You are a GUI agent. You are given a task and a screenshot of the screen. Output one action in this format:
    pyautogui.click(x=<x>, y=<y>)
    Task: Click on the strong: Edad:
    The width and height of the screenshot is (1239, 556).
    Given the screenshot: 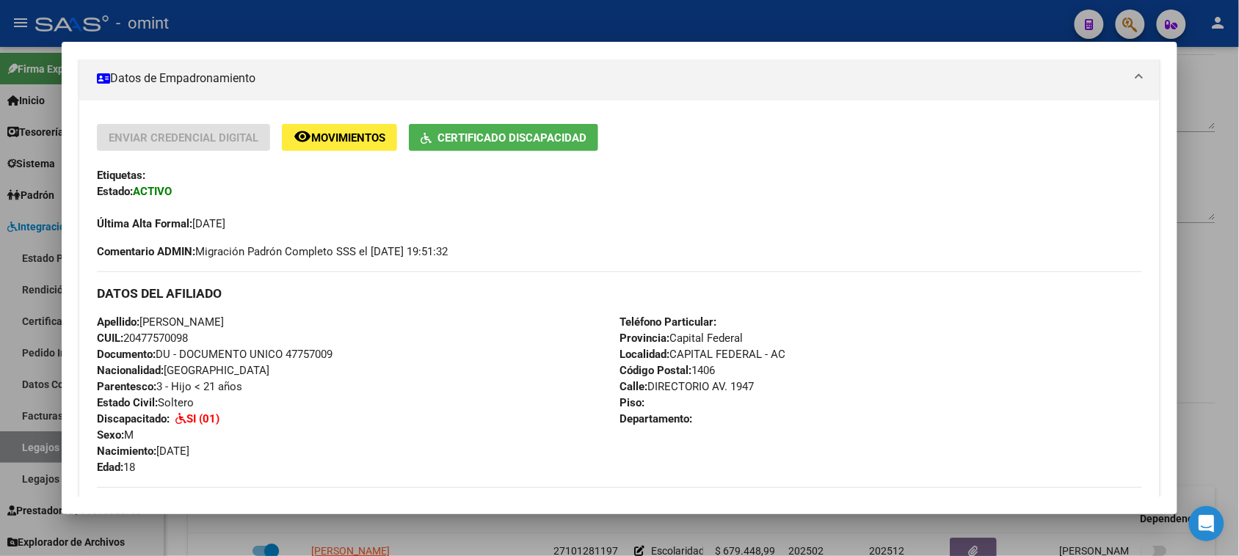 What is the action you would take?
    pyautogui.click(x=110, y=467)
    